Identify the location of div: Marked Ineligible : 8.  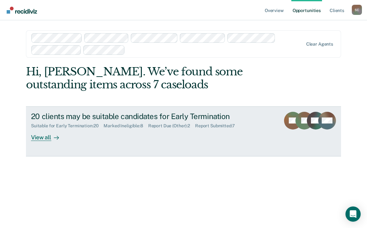
(126, 126).